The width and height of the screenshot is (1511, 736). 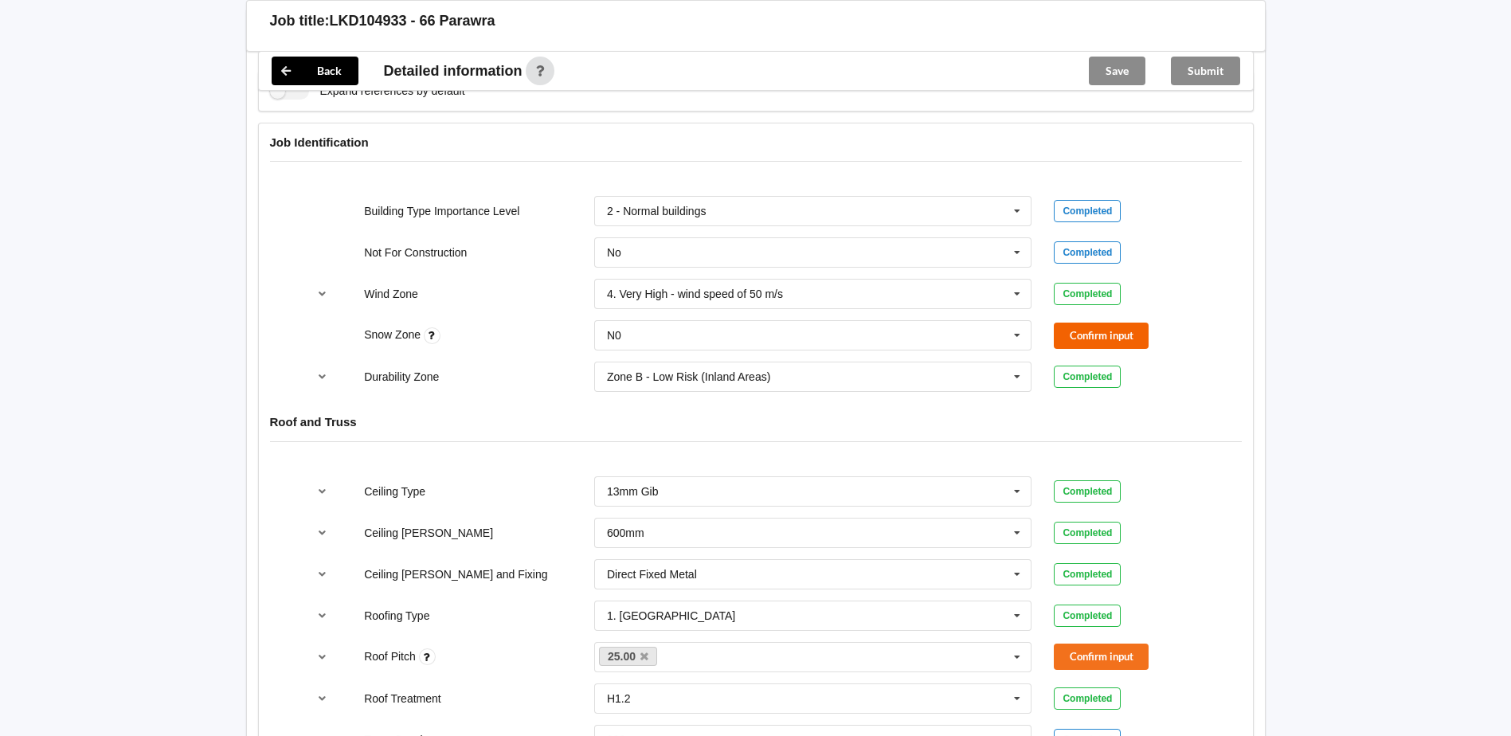 I want to click on div: Zone B - Low Risk (Inland Areas), so click(x=688, y=377).